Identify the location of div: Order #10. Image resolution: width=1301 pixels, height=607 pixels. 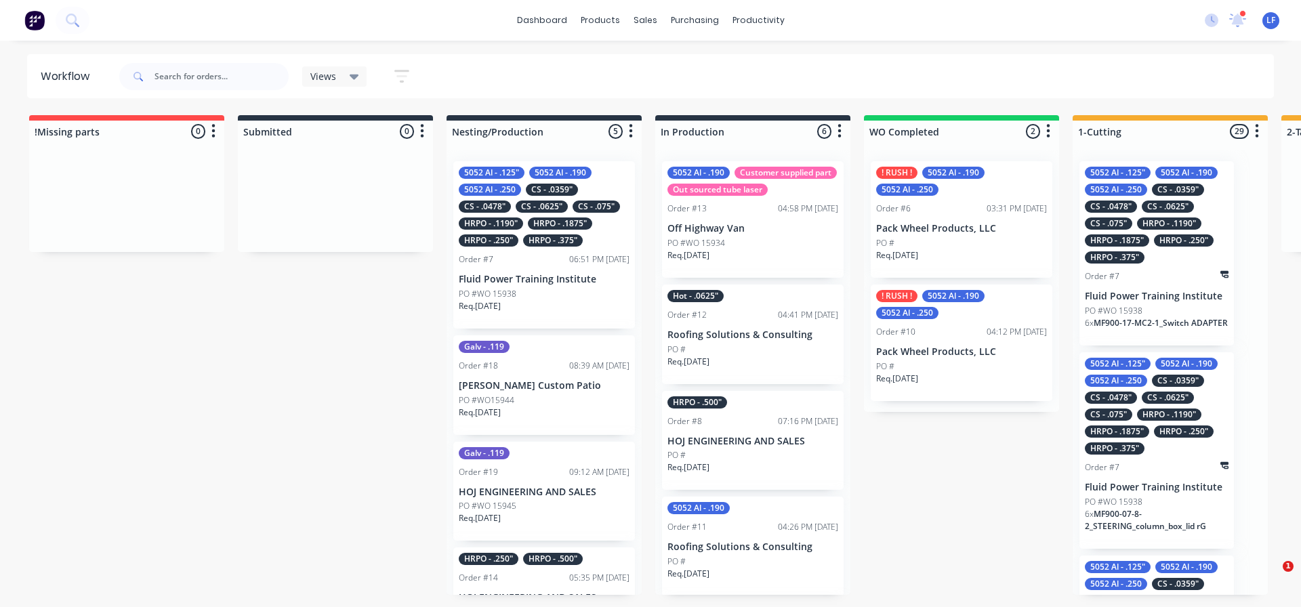
(896, 332).